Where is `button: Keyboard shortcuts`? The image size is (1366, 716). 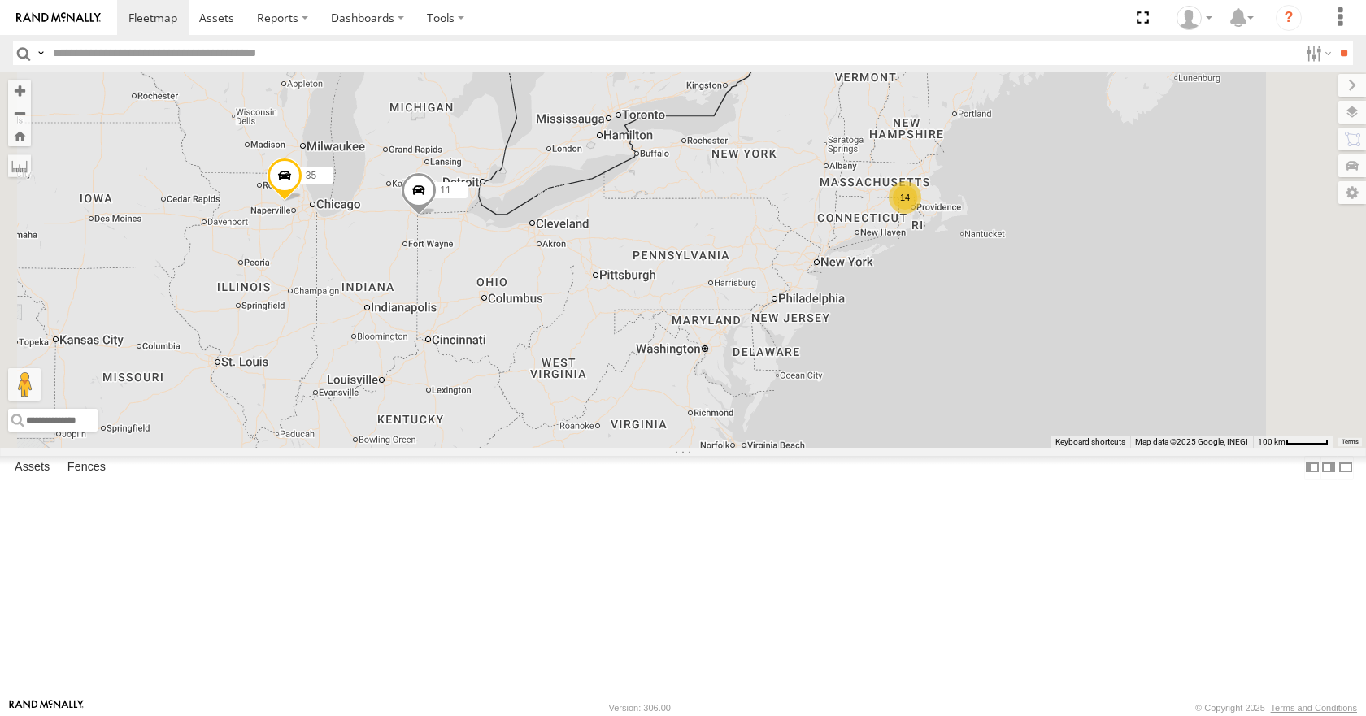
button: Keyboard shortcuts is located at coordinates (1090, 442).